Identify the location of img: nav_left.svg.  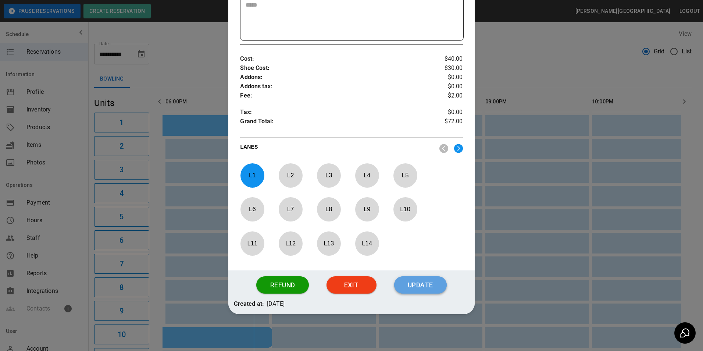
(444, 148).